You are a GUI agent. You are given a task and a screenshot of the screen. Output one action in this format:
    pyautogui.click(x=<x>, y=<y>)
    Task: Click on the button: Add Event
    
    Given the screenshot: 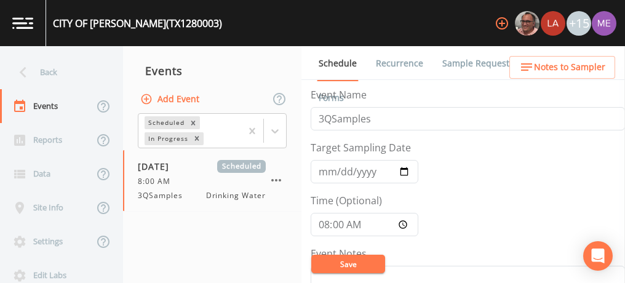 What is the action you would take?
    pyautogui.click(x=171, y=99)
    